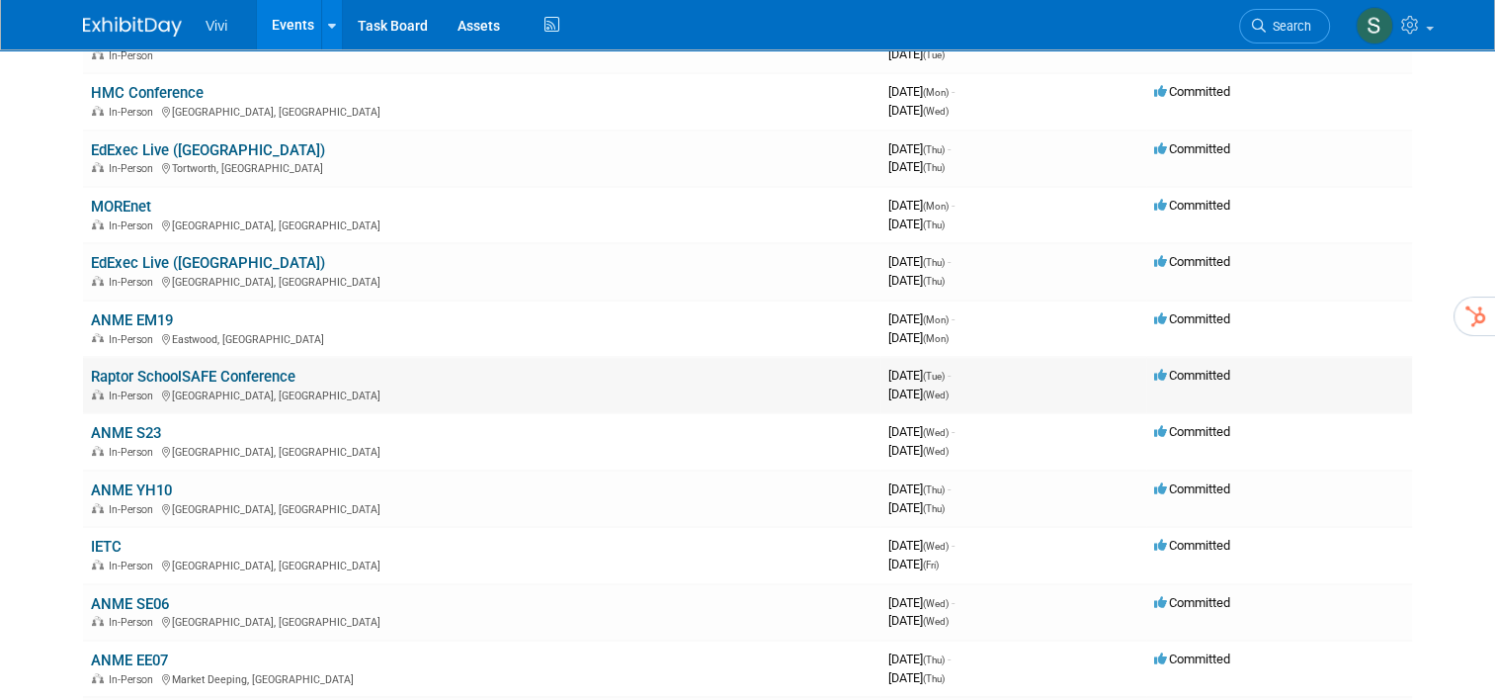 Image resolution: width=1495 pixels, height=700 pixels. Describe the element at coordinates (131, 320) in the screenshot. I see `a: ANME EM19` at that location.